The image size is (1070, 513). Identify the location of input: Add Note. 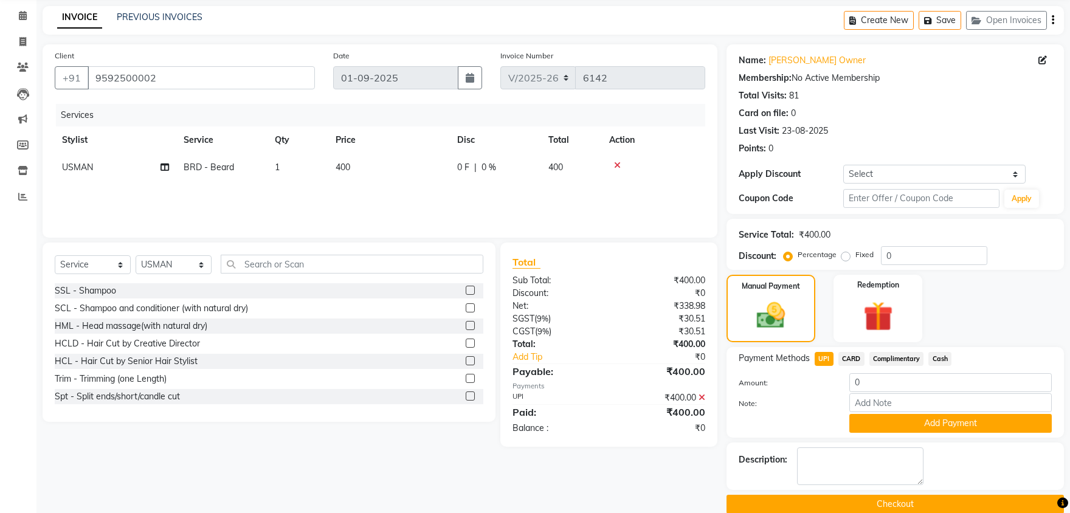
(950, 402).